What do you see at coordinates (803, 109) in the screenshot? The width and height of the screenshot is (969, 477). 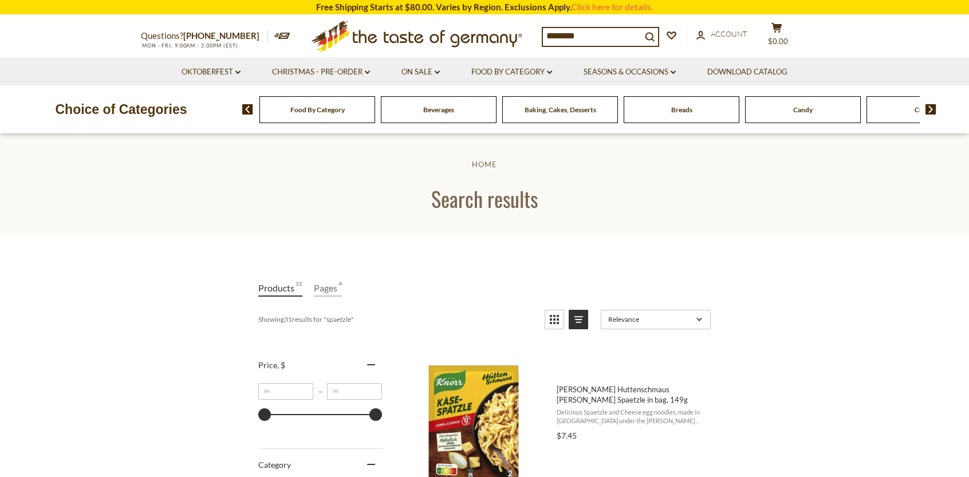 I see `a: Candy` at bounding box center [803, 109].